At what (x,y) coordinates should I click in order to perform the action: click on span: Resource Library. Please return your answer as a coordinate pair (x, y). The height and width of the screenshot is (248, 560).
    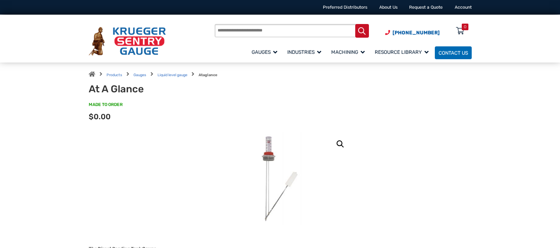
    Looking at the image, I should click on (401, 52).